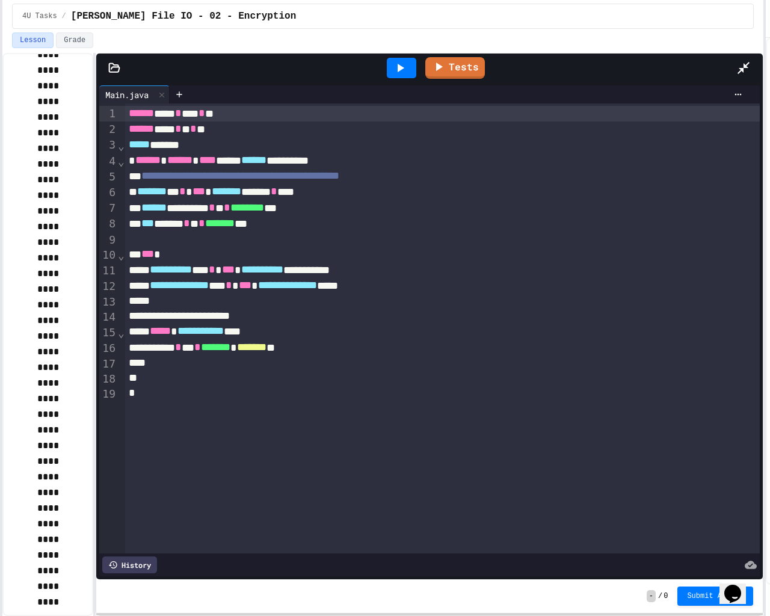 This screenshot has width=770, height=616. I want to click on div: 1, so click(108, 114).